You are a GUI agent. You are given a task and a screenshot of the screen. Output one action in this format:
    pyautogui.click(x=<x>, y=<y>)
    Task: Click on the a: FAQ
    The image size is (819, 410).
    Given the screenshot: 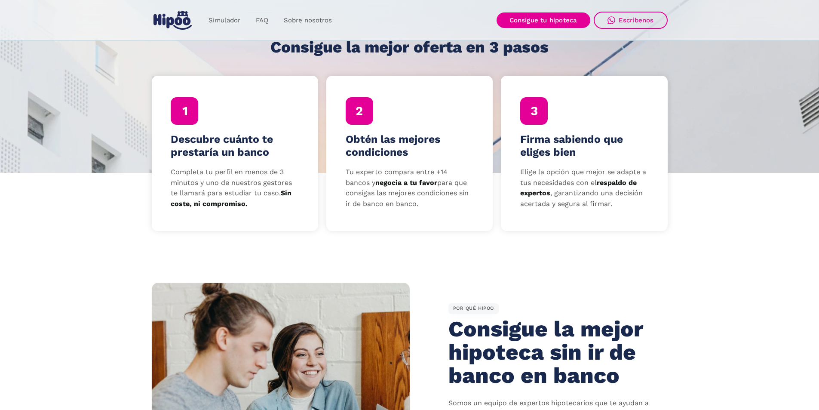 What is the action you would take?
    pyautogui.click(x=262, y=20)
    